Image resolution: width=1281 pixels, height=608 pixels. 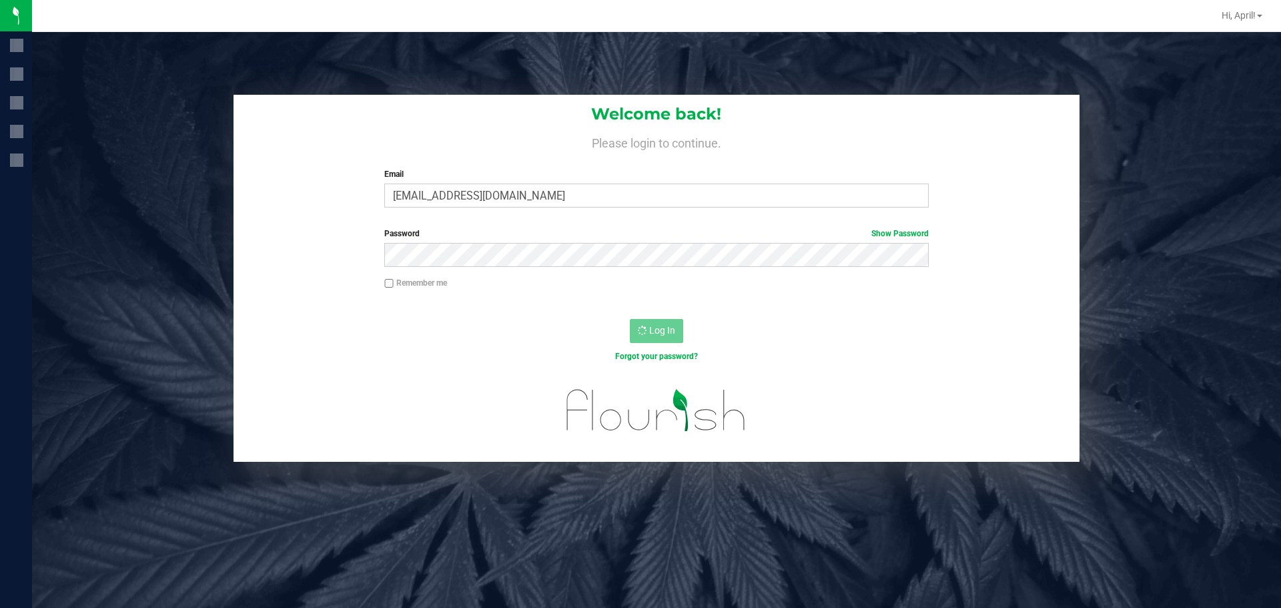 What do you see at coordinates (656, 174) in the screenshot?
I see `label: Email` at bounding box center [656, 174].